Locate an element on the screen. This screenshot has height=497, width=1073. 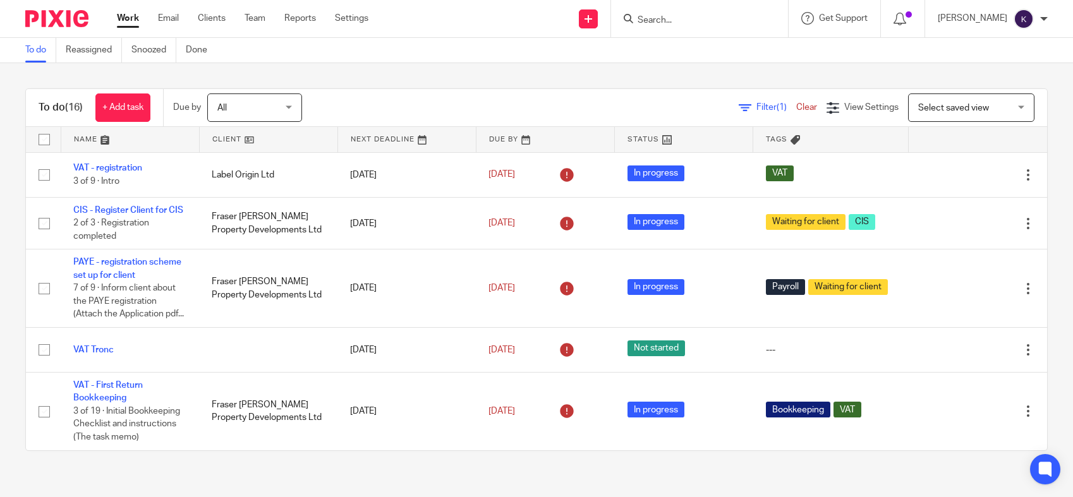
p: Due by is located at coordinates (187, 107).